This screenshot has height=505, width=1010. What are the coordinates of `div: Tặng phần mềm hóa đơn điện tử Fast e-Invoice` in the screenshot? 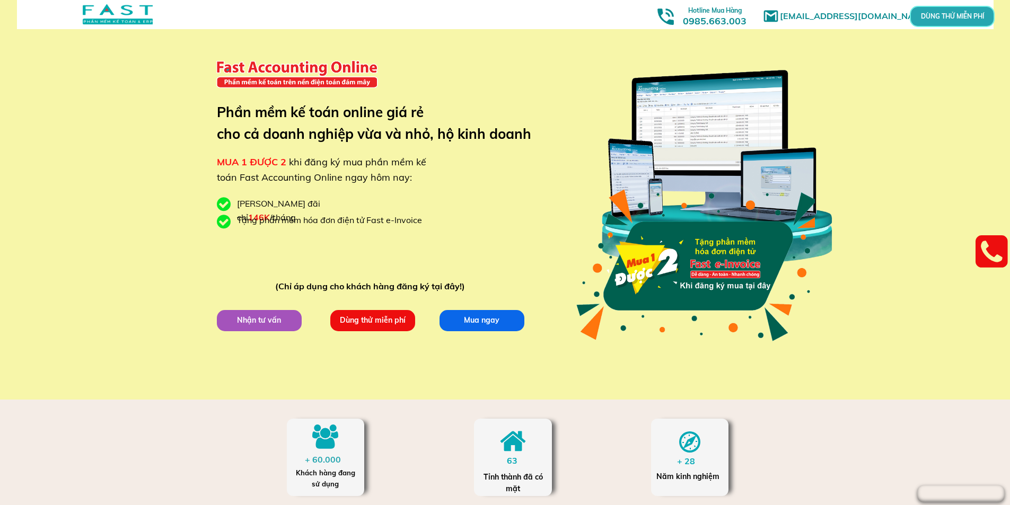 It's located at (333, 220).